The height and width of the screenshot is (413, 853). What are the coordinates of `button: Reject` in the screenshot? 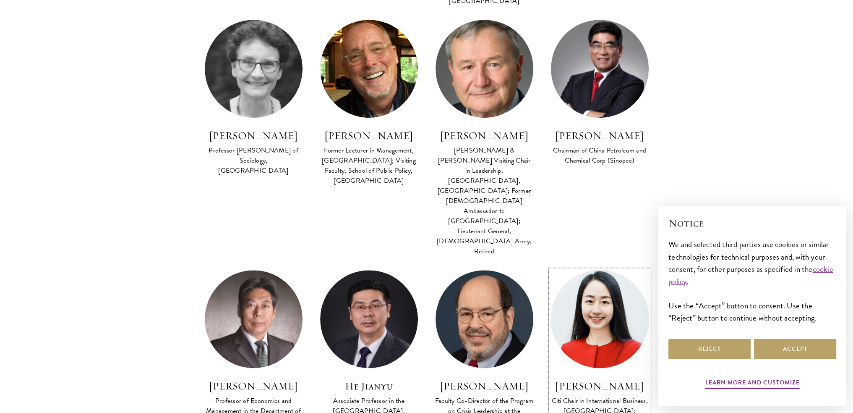 It's located at (710, 349).